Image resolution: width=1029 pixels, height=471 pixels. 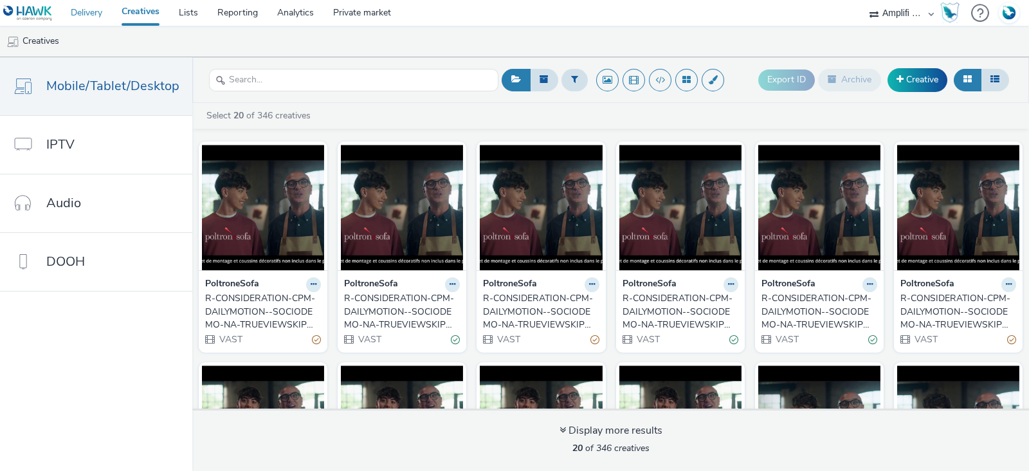 I want to click on div: Display more results, so click(x=611, y=430).